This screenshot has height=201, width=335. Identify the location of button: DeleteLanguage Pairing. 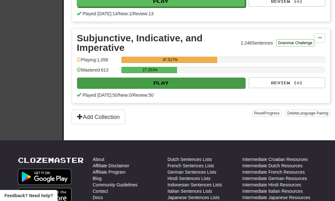
(308, 113).